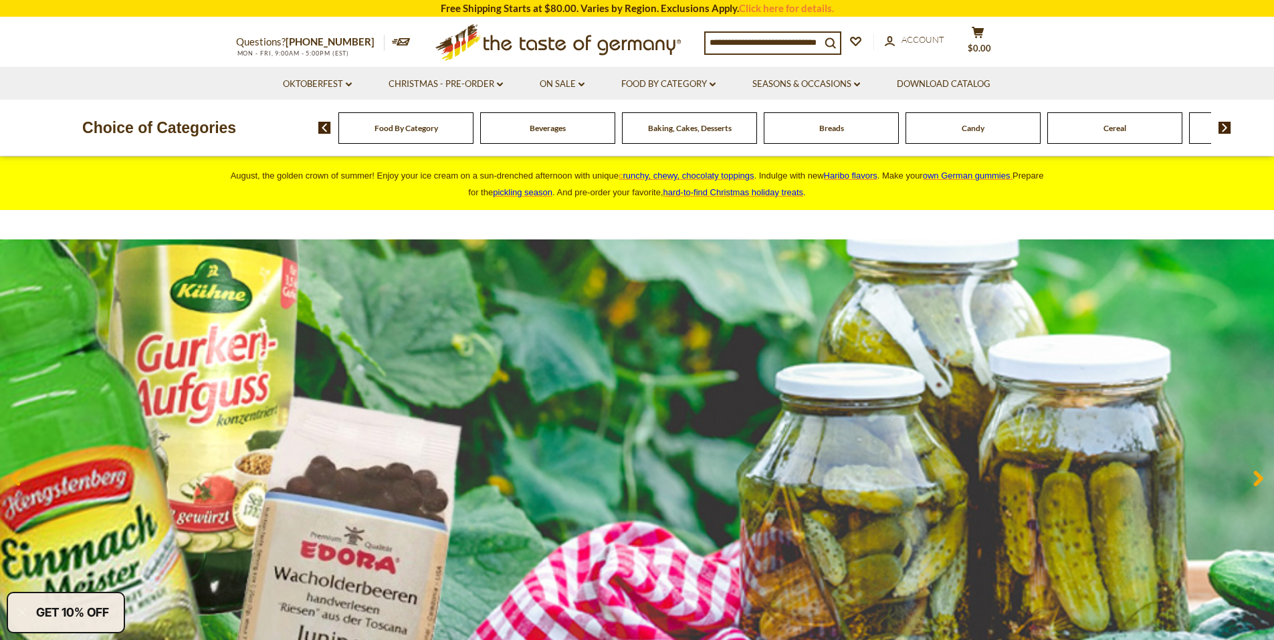 The width and height of the screenshot is (1274, 640). What do you see at coordinates (979, 48) in the screenshot?
I see `span: $0.00` at bounding box center [979, 48].